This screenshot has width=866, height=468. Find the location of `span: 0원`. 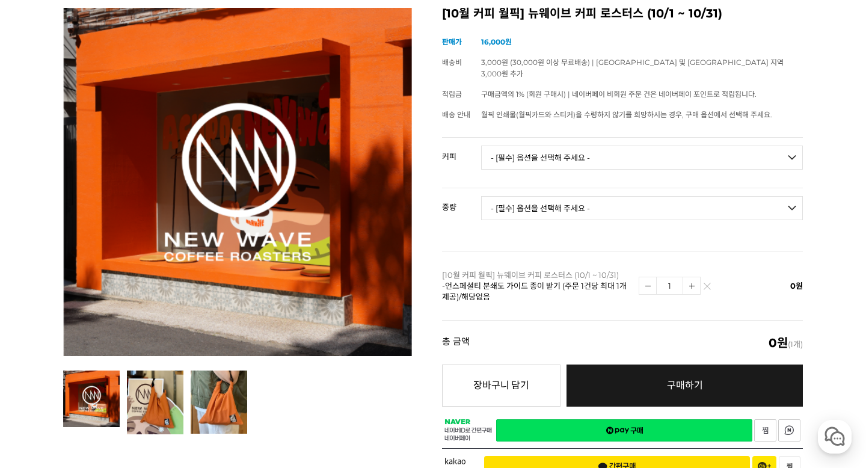

span: 0원 is located at coordinates (796, 286).